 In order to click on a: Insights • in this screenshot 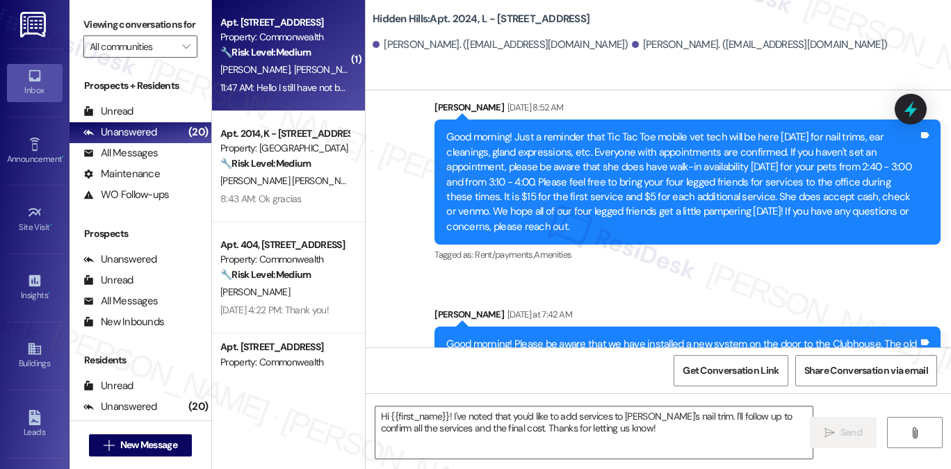, I will do `click(35, 288)`.